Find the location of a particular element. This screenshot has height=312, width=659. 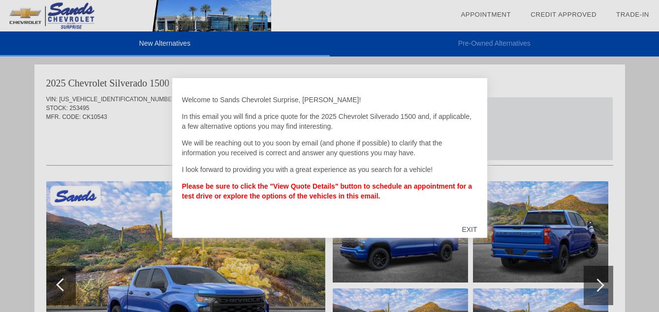

p: We will be reaching out to you soon by email (and phone if possible) to clarify that the informat... is located at coordinates (330, 148).